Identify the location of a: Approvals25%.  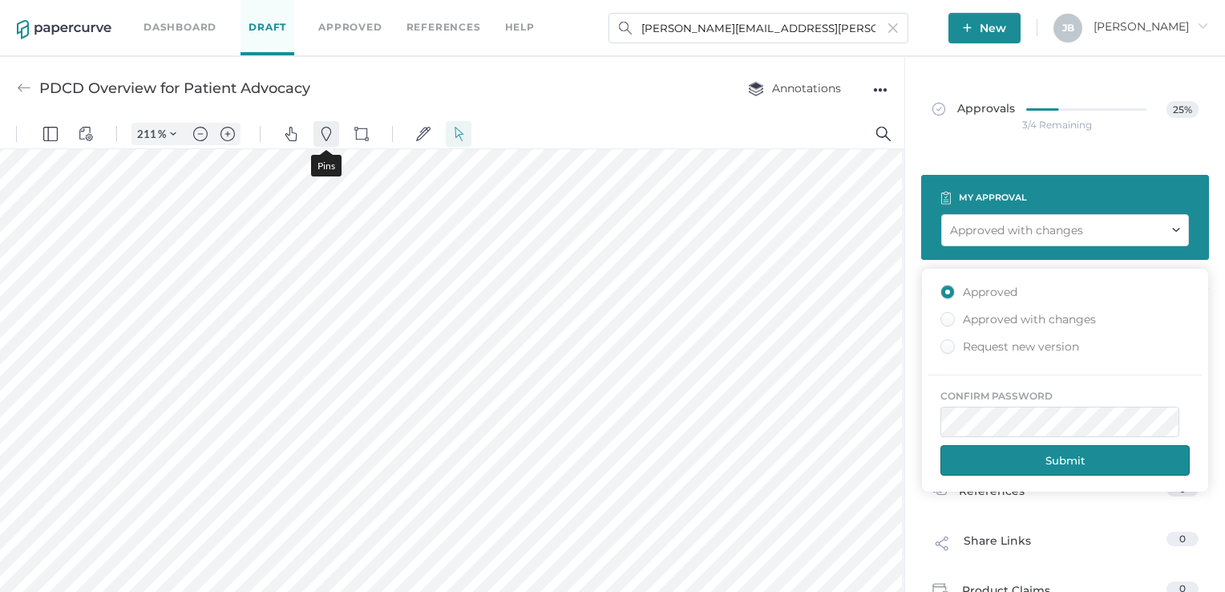
(1066, 115).